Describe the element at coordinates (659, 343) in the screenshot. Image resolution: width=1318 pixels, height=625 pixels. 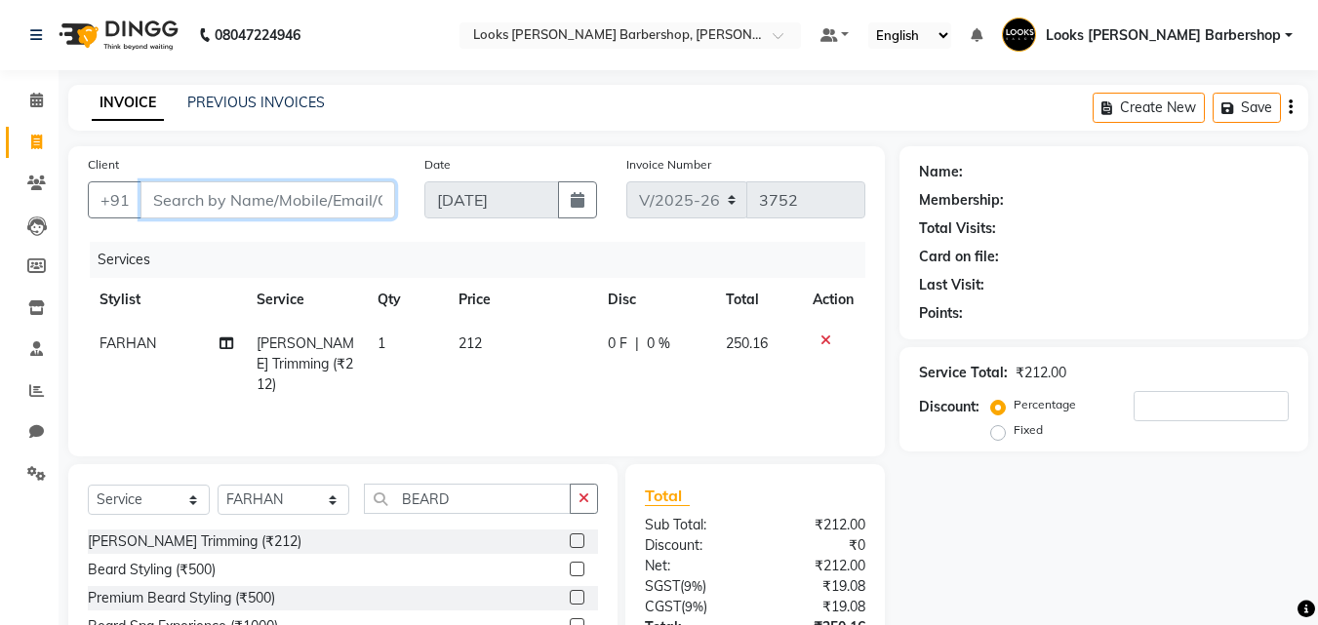
I see `span: 0 %` at that location.